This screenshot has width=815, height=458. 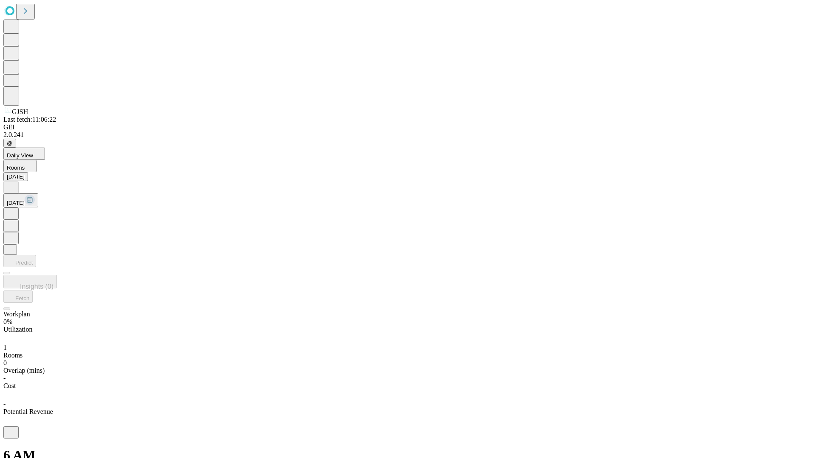 I want to click on span: Daily View, so click(x=20, y=155).